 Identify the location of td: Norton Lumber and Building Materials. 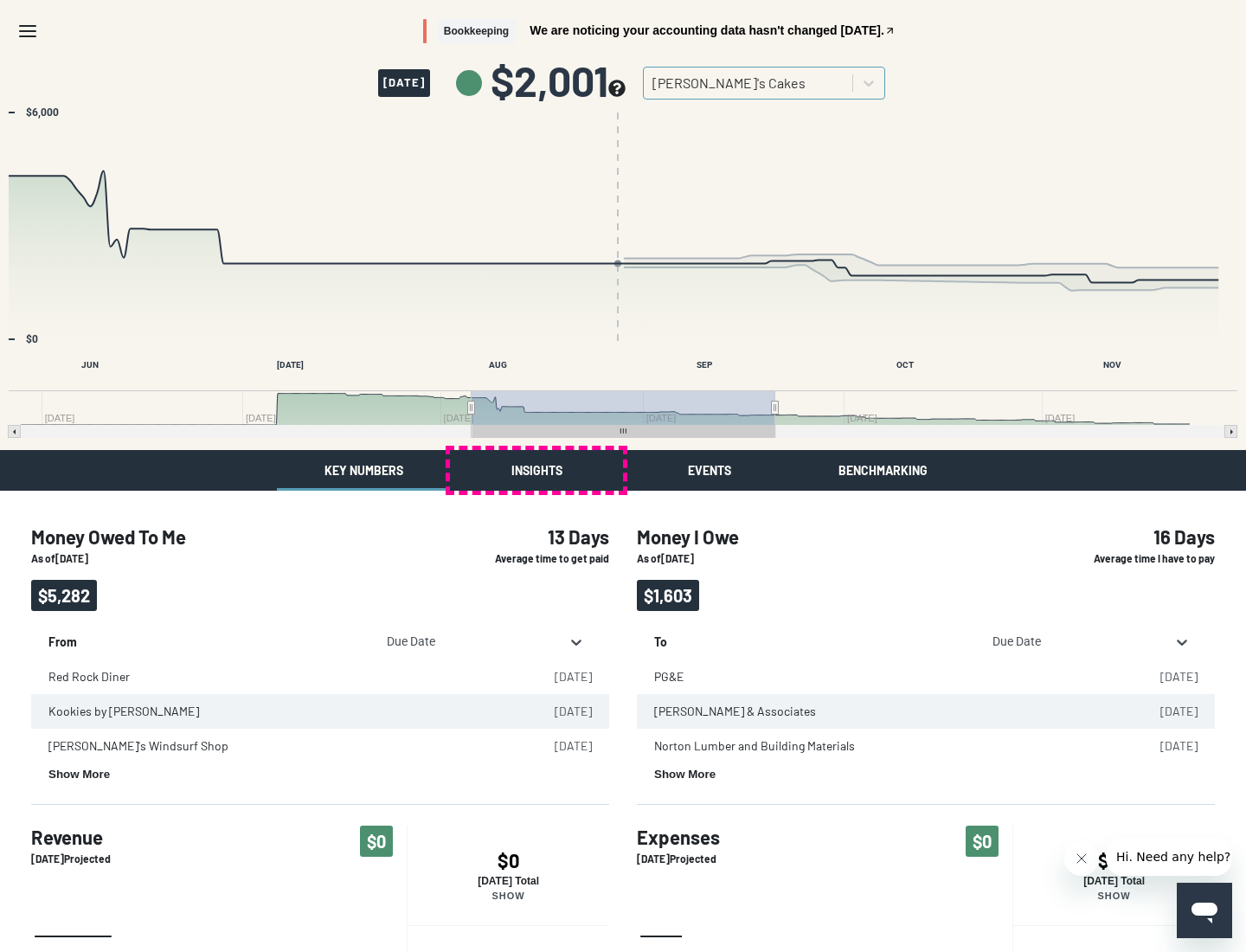
(878, 746).